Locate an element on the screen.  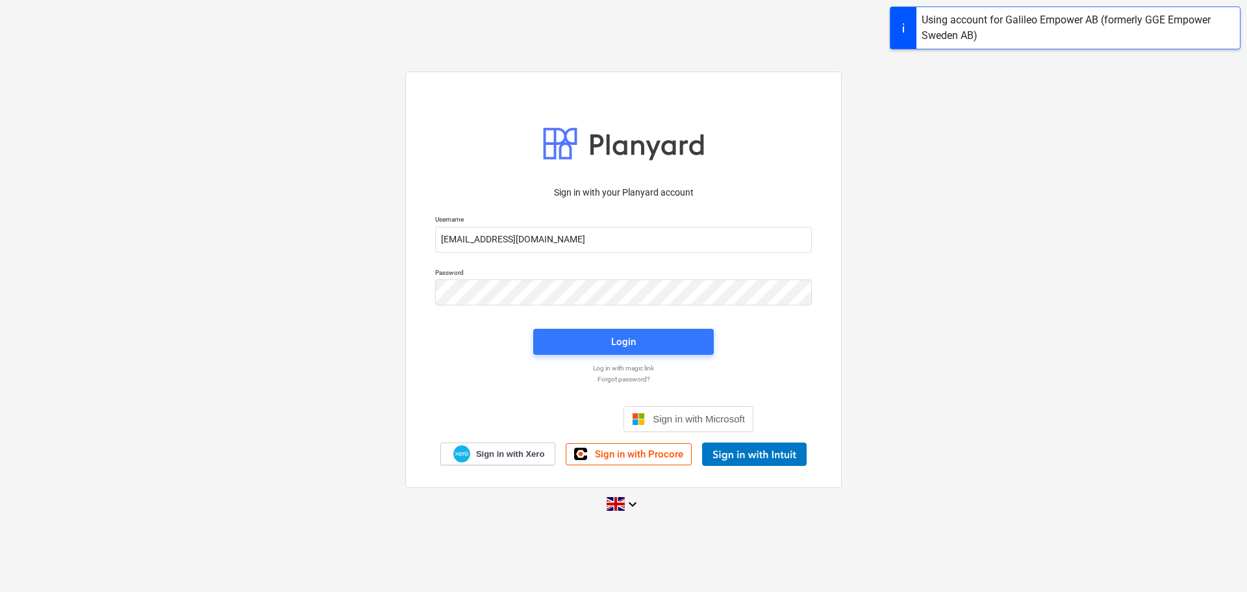
span: Sign in with Microsoft is located at coordinates (699, 418).